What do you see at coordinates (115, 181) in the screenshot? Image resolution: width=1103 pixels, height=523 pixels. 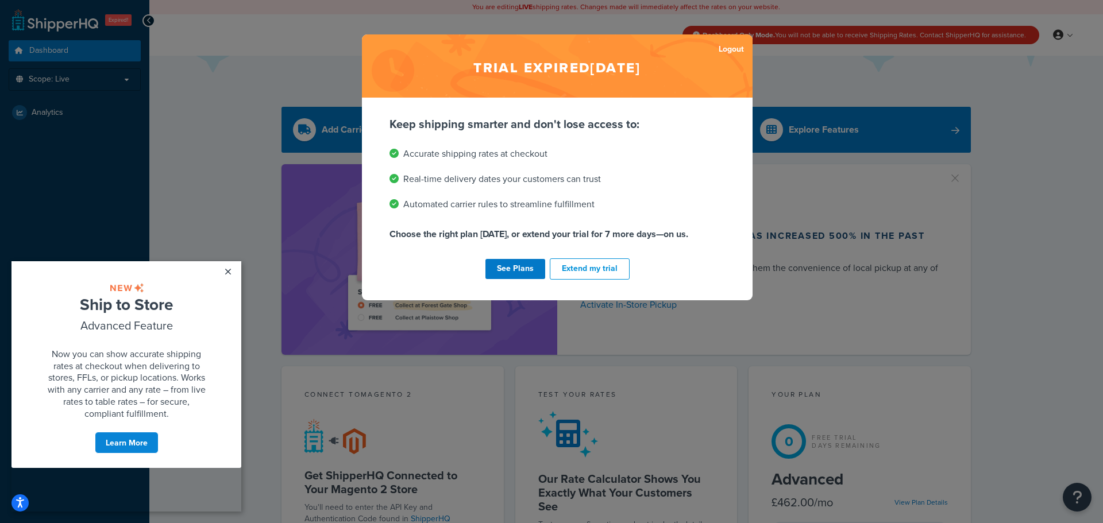 I see `a: Learn More` at bounding box center [115, 181].